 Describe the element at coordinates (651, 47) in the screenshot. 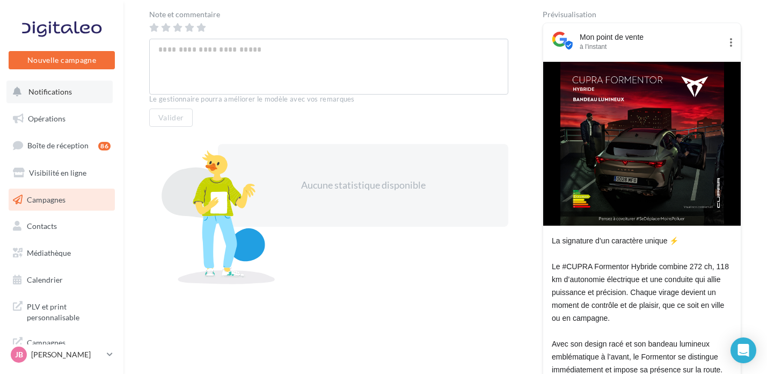

I see `div: à l'instant` at that location.